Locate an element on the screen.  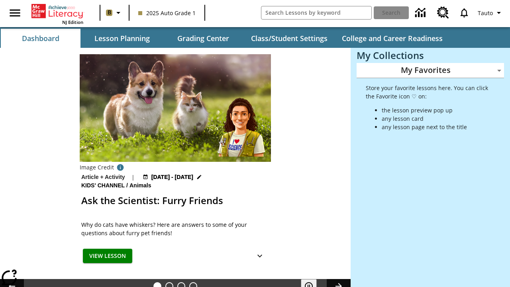
button: View Lesson is located at coordinates (108, 256).